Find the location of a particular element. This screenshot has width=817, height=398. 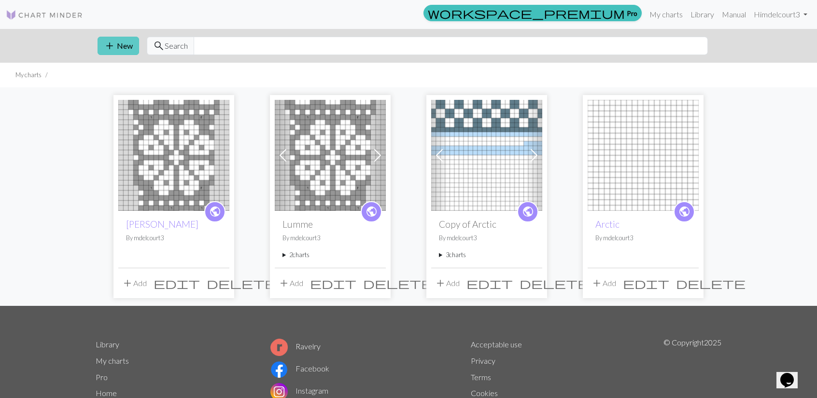

h2: Copy of Arctic is located at coordinates (487, 224).